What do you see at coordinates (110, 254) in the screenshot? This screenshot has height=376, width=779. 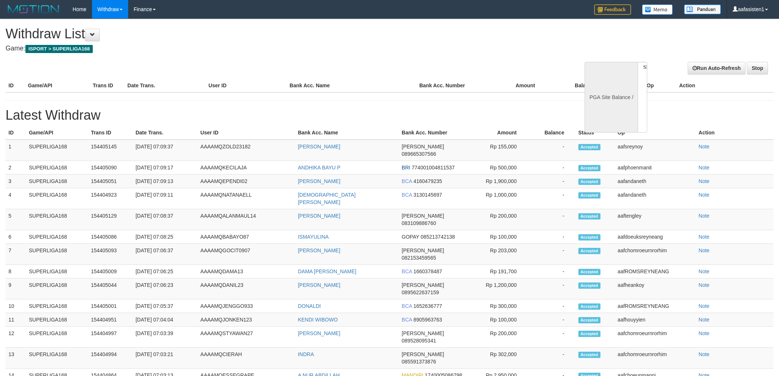 I see `td: 154405093` at bounding box center [110, 254].